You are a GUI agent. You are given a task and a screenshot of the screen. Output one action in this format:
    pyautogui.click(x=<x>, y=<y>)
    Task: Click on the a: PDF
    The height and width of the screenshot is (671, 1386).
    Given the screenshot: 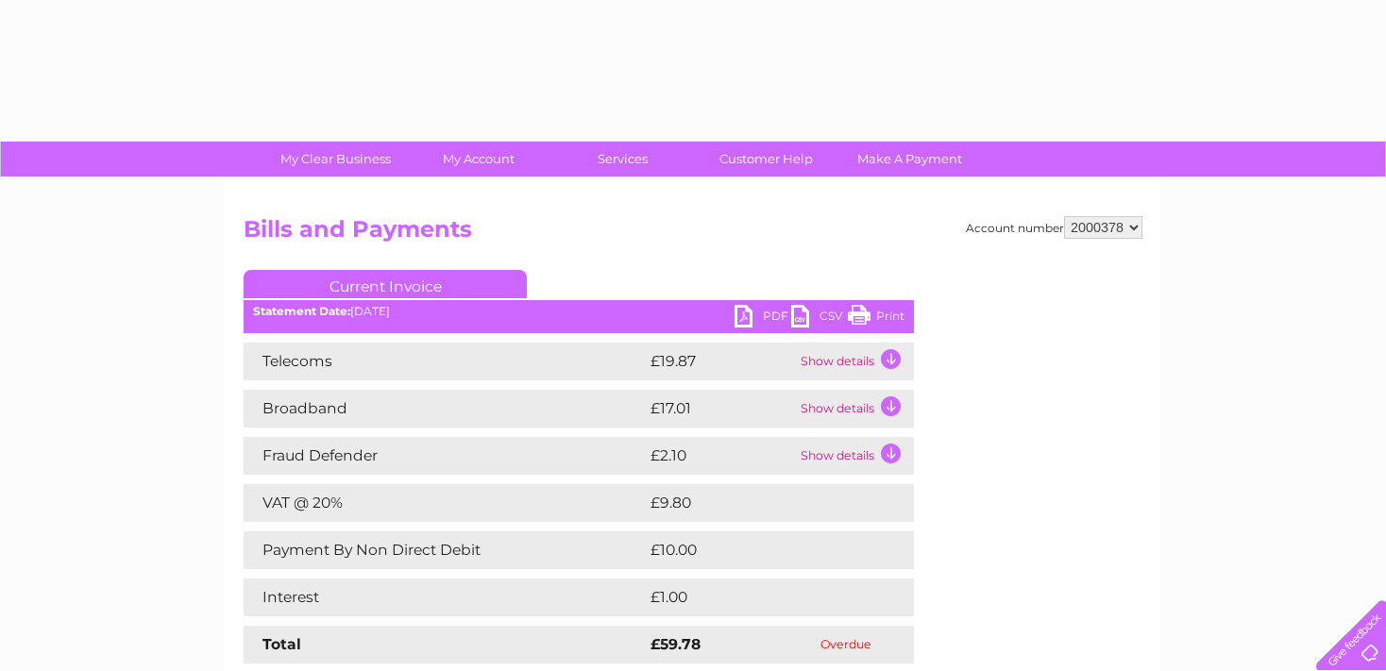 What is the action you would take?
    pyautogui.click(x=763, y=318)
    